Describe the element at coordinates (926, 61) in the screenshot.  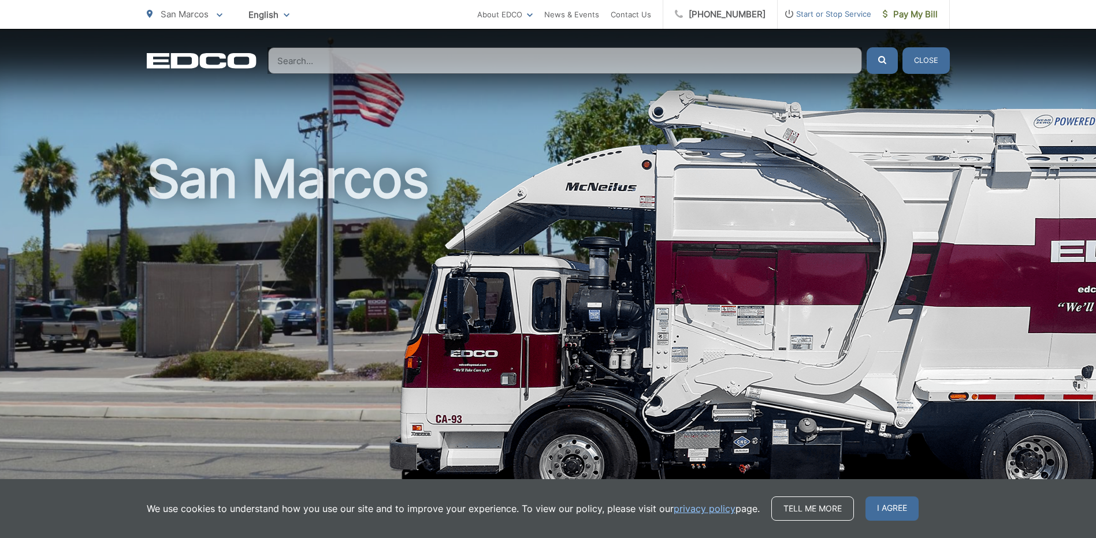
I see `button: Close` at that location.